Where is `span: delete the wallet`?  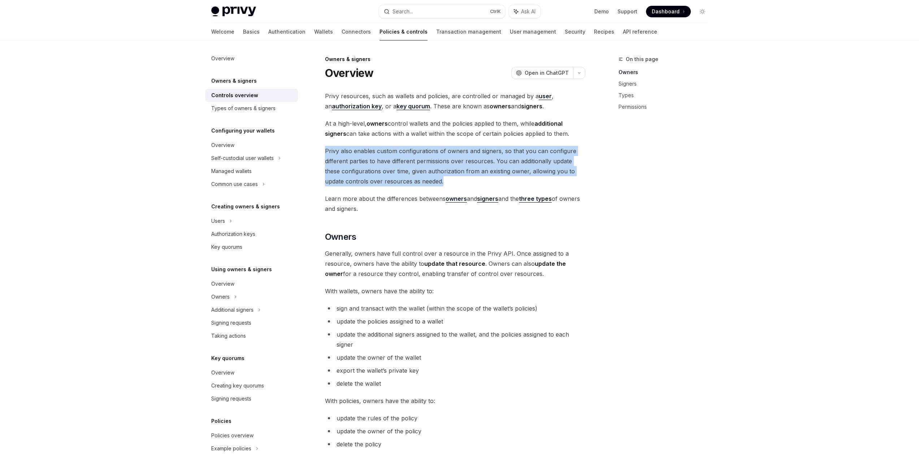
span: delete the wallet is located at coordinates (359, 383).